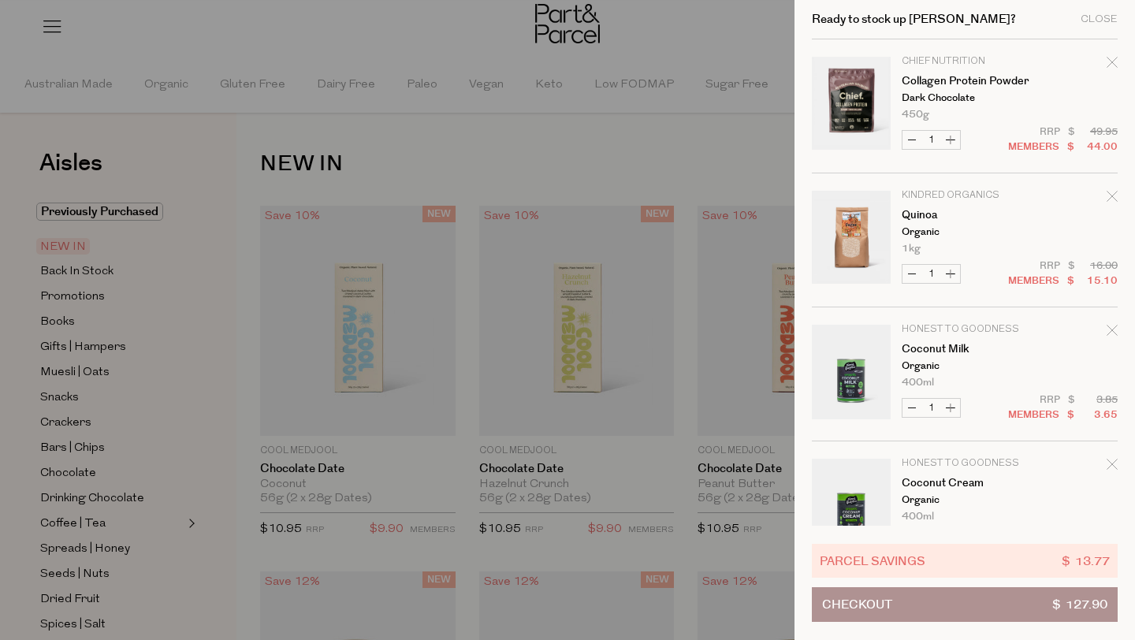  Describe the element at coordinates (1112, 65) in the screenshot. I see `div: Remove Collagen Protein Powder` at that location.